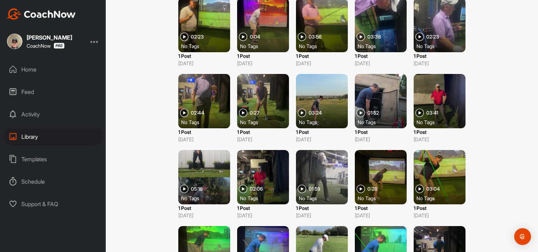 Image resolution: width=538 pixels, height=252 pixels. I want to click on div: Feed, so click(53, 92).